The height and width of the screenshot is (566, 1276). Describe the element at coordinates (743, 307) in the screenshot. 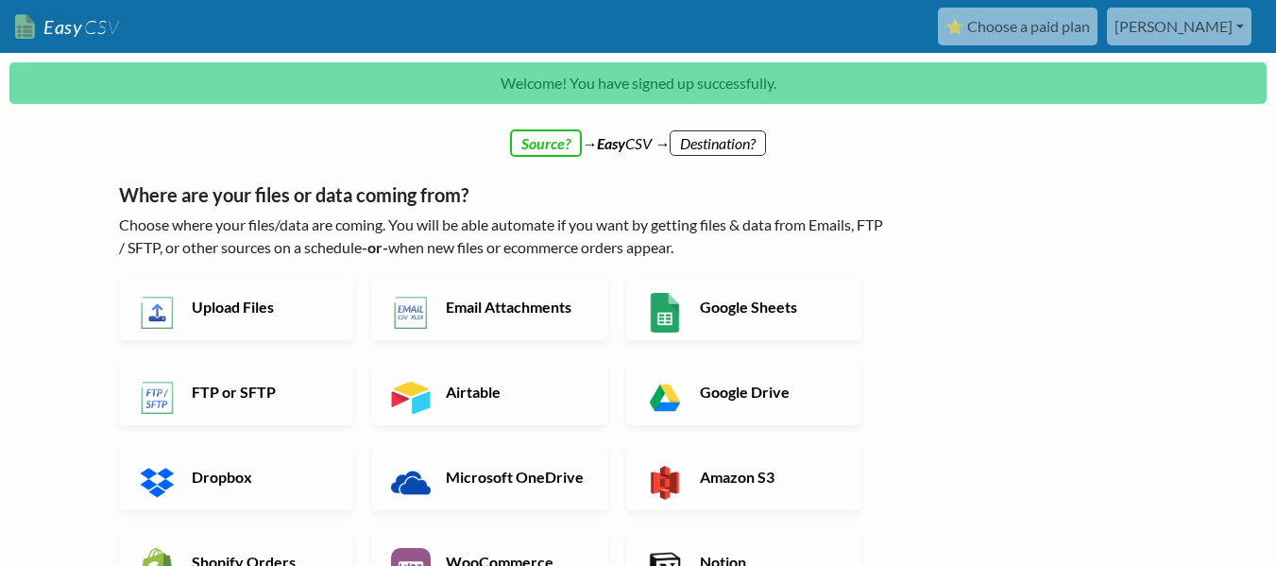

I see `a: Google Sheets` at that location.